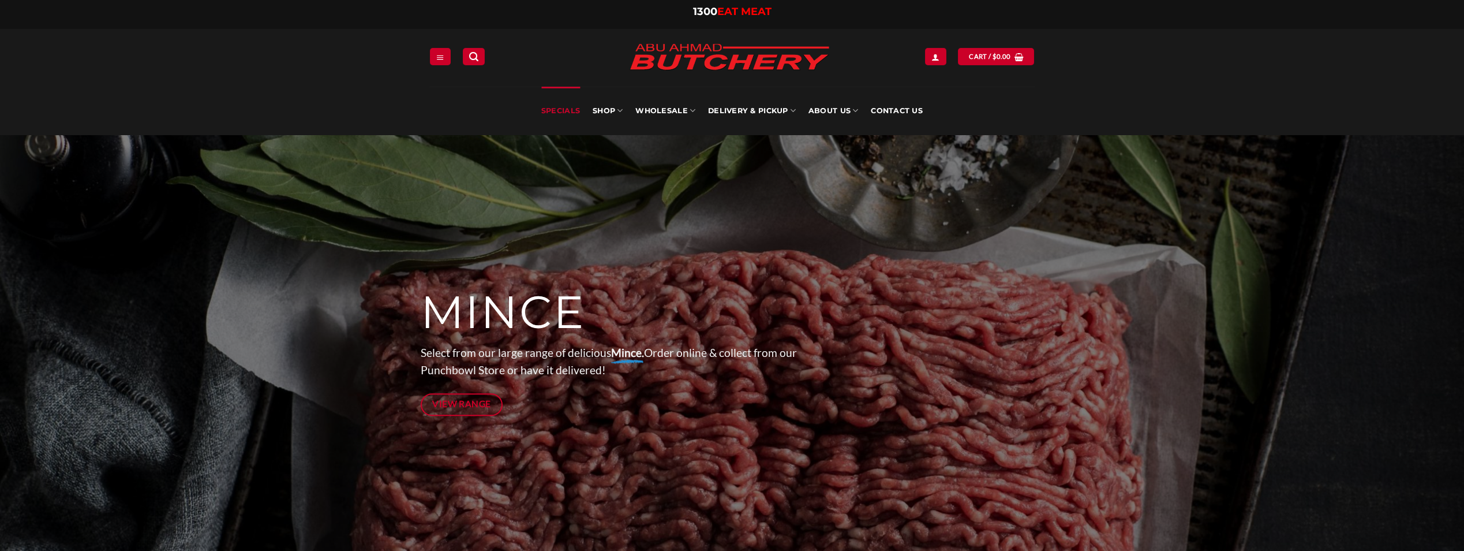  I want to click on a: Specials, so click(560, 111).